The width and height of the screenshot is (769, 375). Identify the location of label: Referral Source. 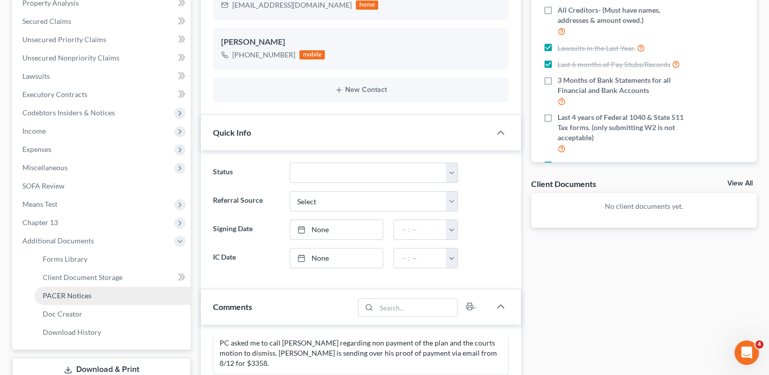
(246, 201).